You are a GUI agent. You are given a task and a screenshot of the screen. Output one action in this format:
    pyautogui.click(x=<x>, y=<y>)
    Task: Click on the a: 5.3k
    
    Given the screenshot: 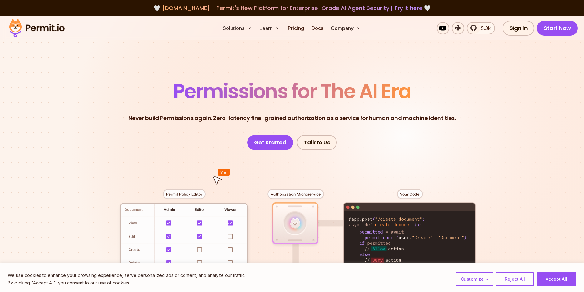 What is the action you would take?
    pyautogui.click(x=481, y=28)
    